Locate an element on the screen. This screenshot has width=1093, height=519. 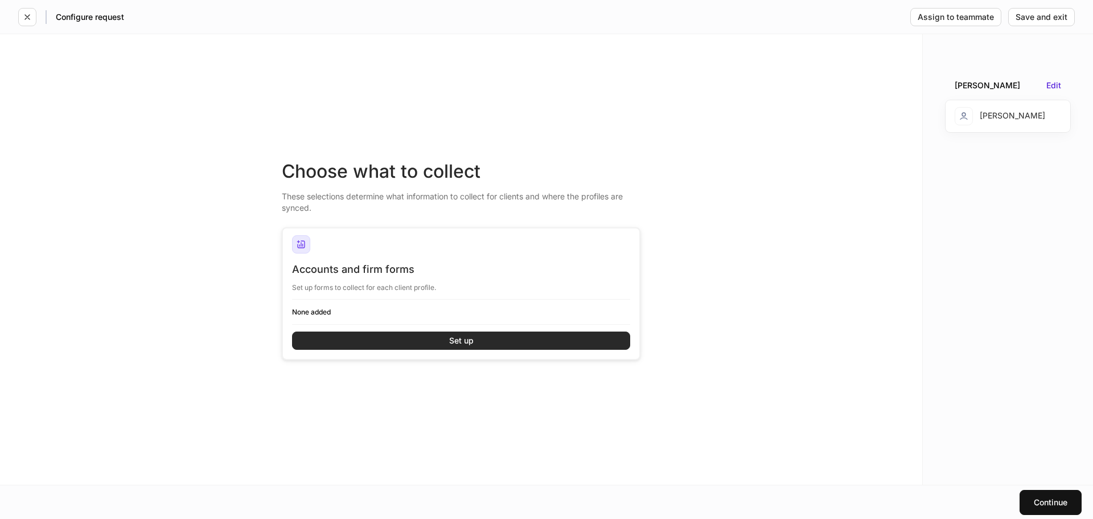
button: Edit is located at coordinates (1054, 85).